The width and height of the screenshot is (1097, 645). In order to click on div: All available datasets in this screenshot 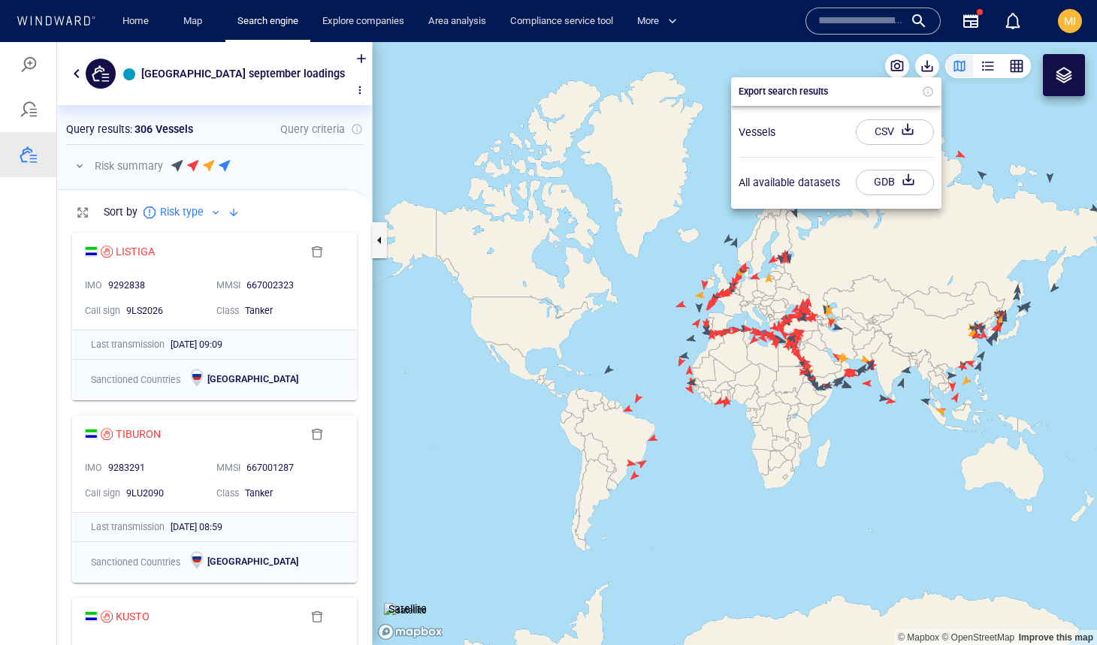, I will do `click(789, 140)`.